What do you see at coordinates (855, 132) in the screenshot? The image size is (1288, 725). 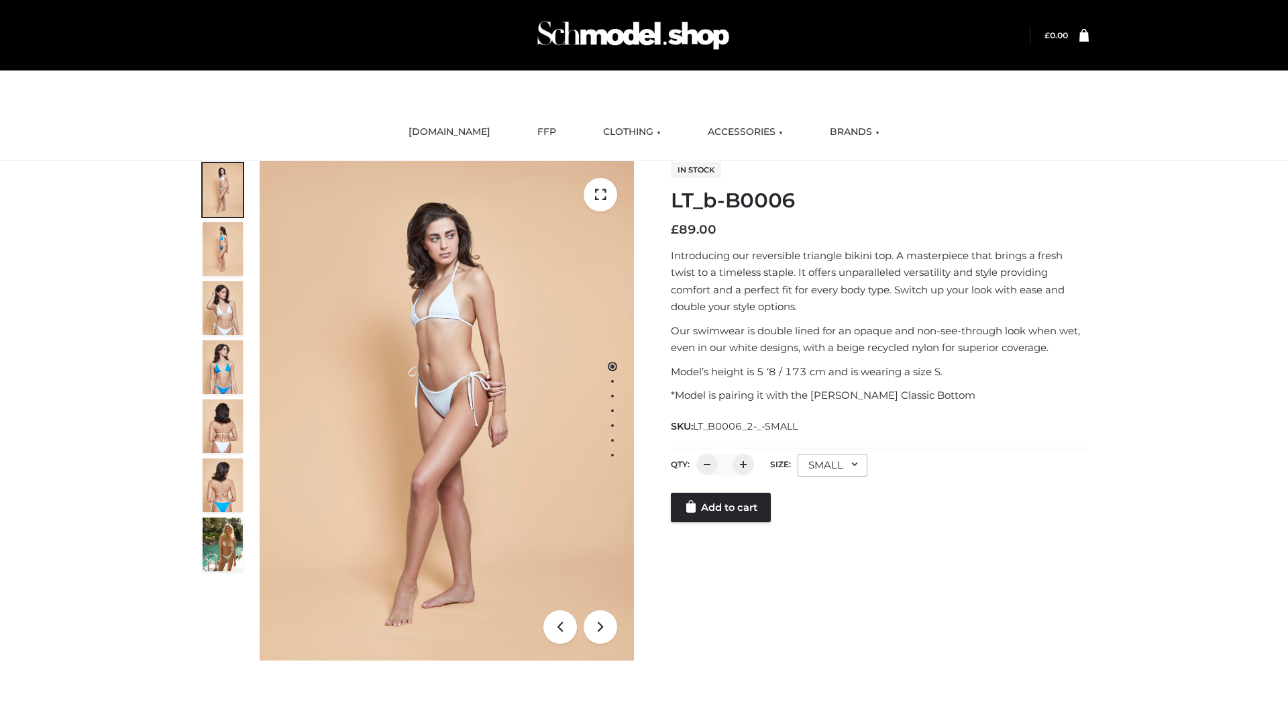 I see `a: BRANDS` at bounding box center [855, 132].